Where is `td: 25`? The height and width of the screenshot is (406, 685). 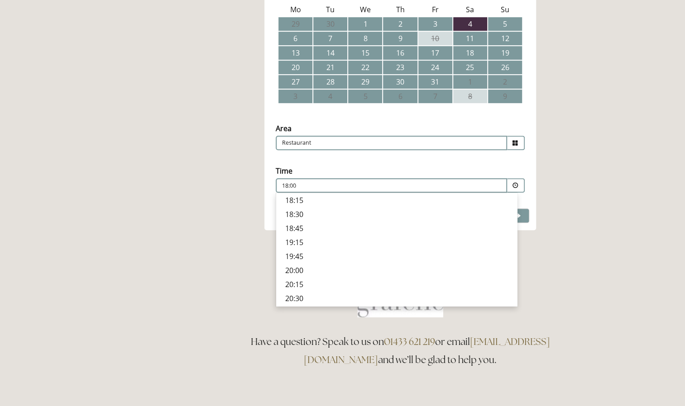
td: 25 is located at coordinates (470, 67).